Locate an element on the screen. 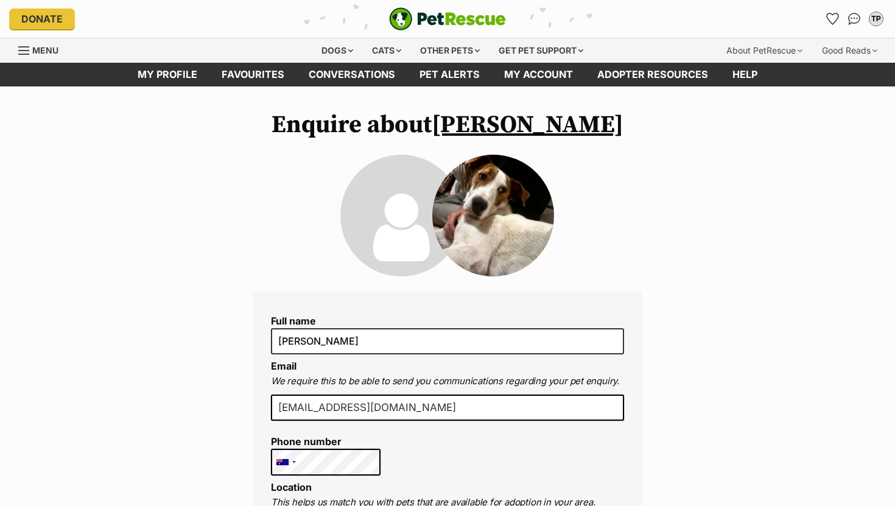 This screenshot has height=506, width=895. div: Other pets is located at coordinates (450, 51).